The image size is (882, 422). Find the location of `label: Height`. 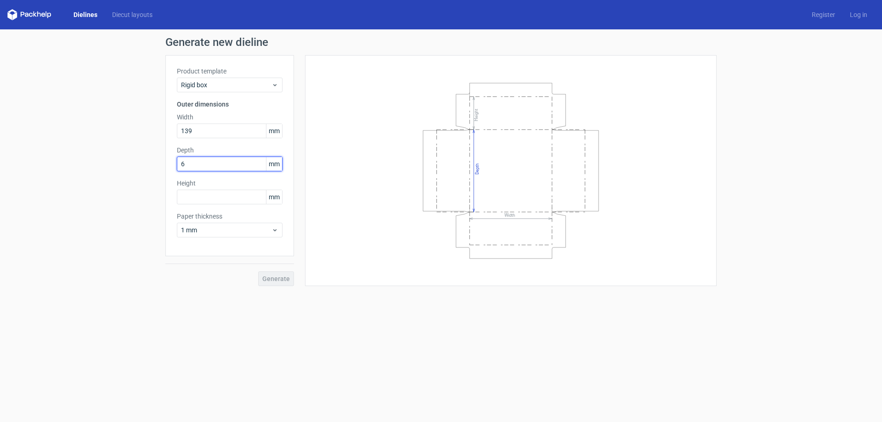

label: Height is located at coordinates (230, 183).